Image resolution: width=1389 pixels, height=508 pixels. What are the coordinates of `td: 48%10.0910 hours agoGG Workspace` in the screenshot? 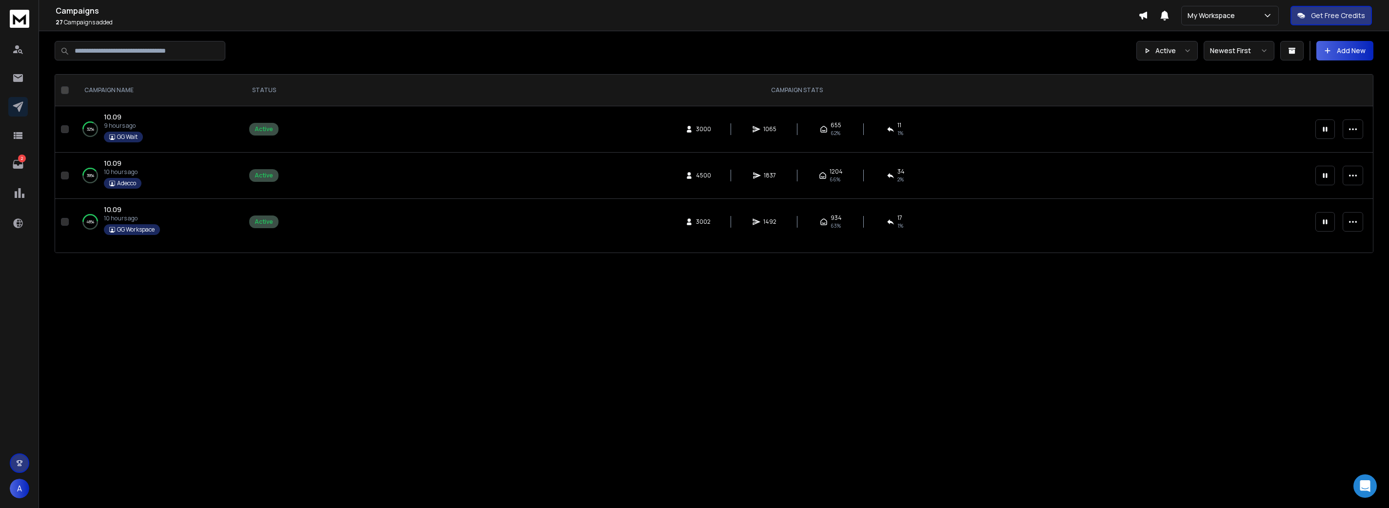 It's located at (158, 222).